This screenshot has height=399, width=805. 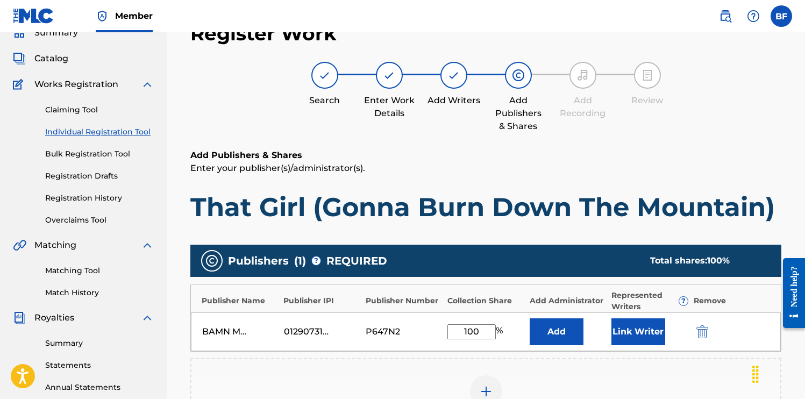 I want to click on span: Member, so click(x=134, y=16).